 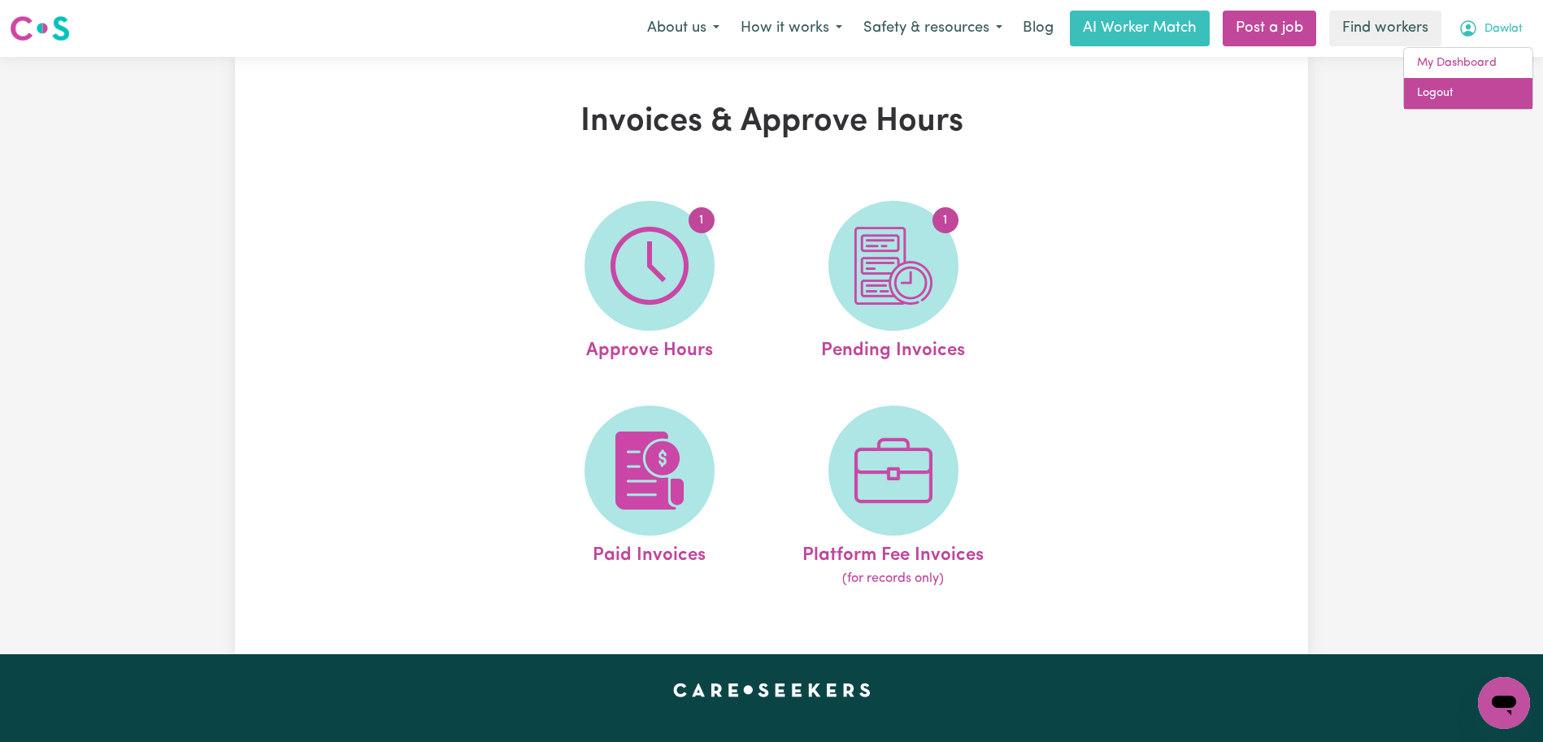 What do you see at coordinates (1038, 28) in the screenshot?
I see `a: Blog` at bounding box center [1038, 28].